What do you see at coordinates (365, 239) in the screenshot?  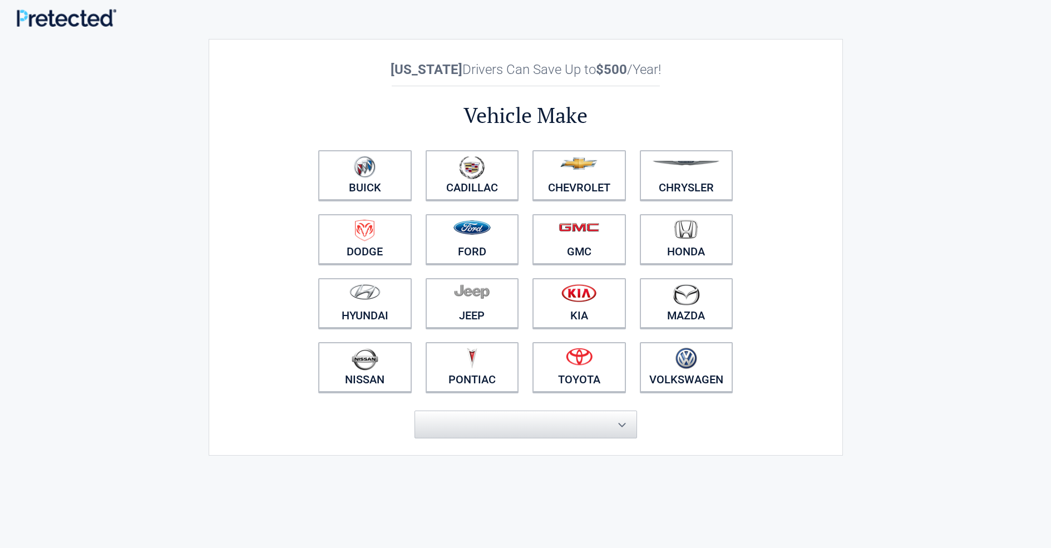 I see `a: Dodge` at bounding box center [365, 239].